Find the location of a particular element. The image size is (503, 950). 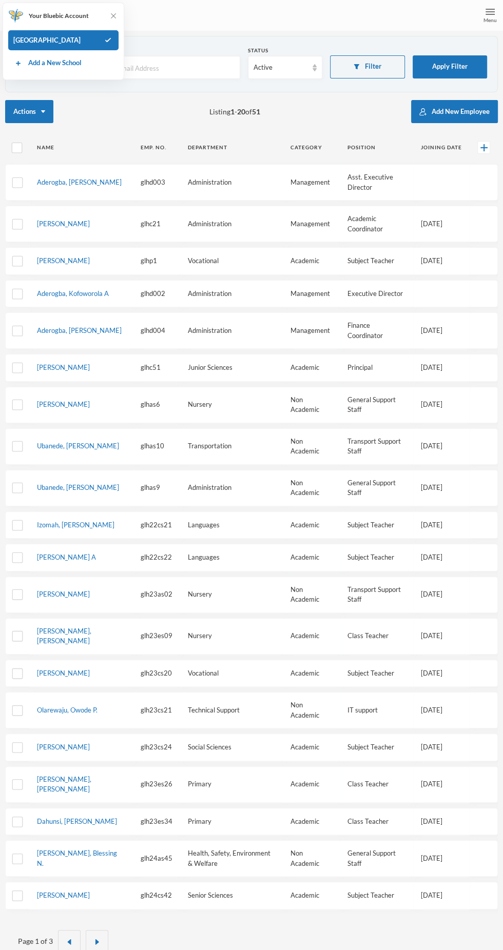

td: IT support is located at coordinates (376, 710).